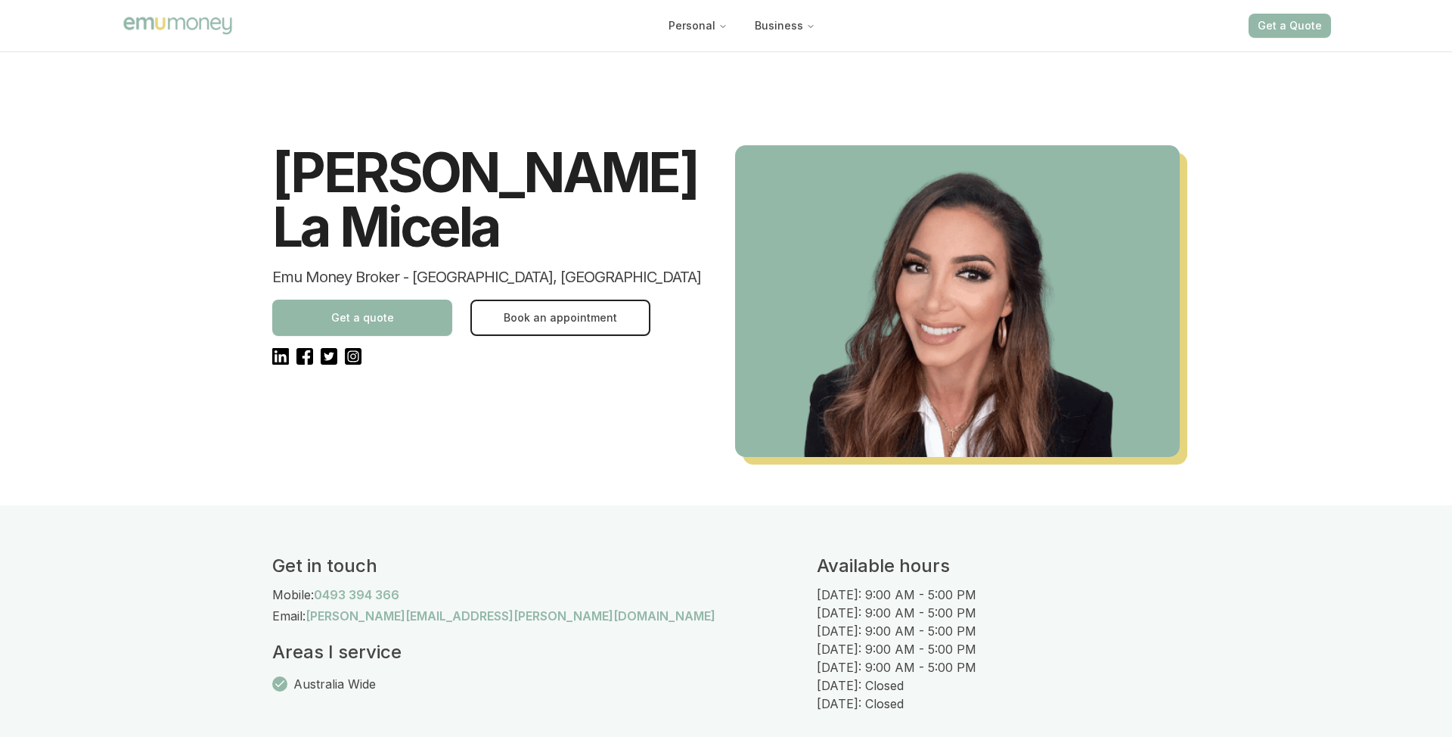 The width and height of the screenshot is (1452, 737). Describe the element at coordinates (334, 684) in the screenshot. I see `p: Australia Wide` at that location.